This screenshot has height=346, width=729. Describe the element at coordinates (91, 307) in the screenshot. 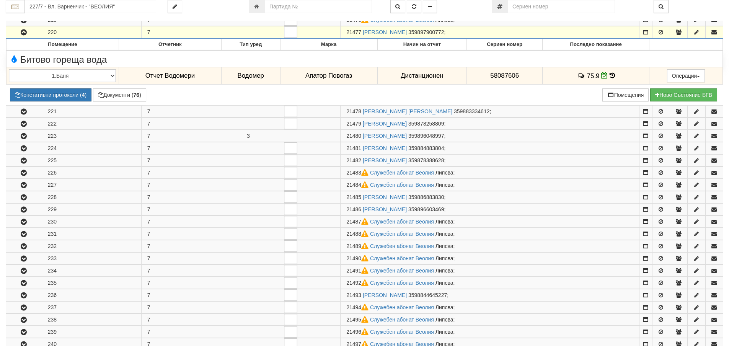

I see `td: 237` at that location.